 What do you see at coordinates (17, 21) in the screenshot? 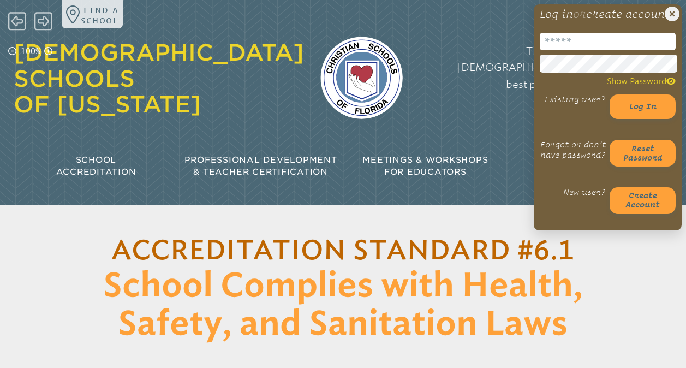
I see `span: Back` at bounding box center [17, 21].